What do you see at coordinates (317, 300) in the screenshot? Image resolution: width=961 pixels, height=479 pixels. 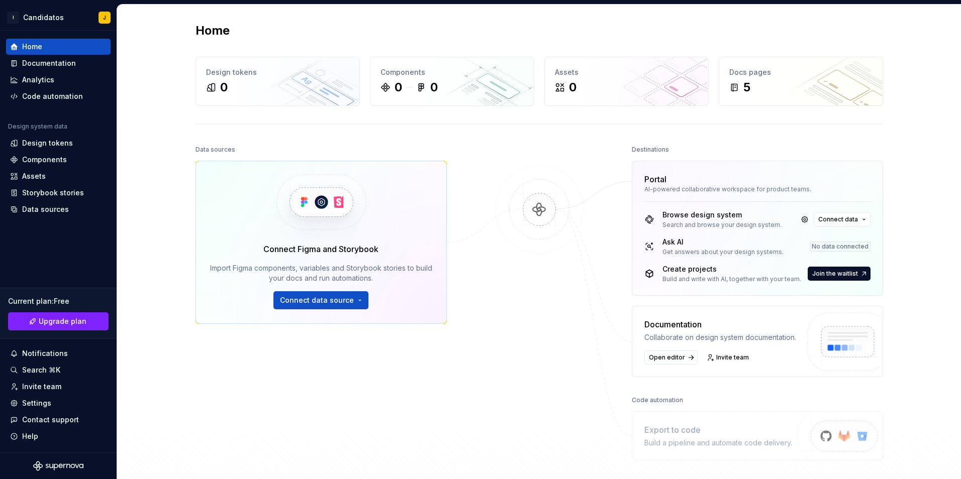 I see `span: Connect data source` at bounding box center [317, 300].